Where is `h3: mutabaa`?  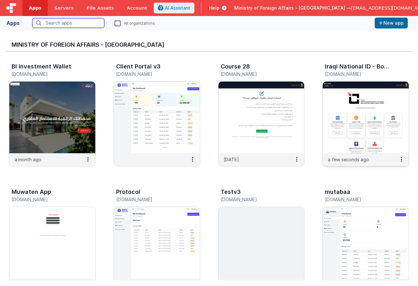
h3: mutabaa is located at coordinates (337, 192).